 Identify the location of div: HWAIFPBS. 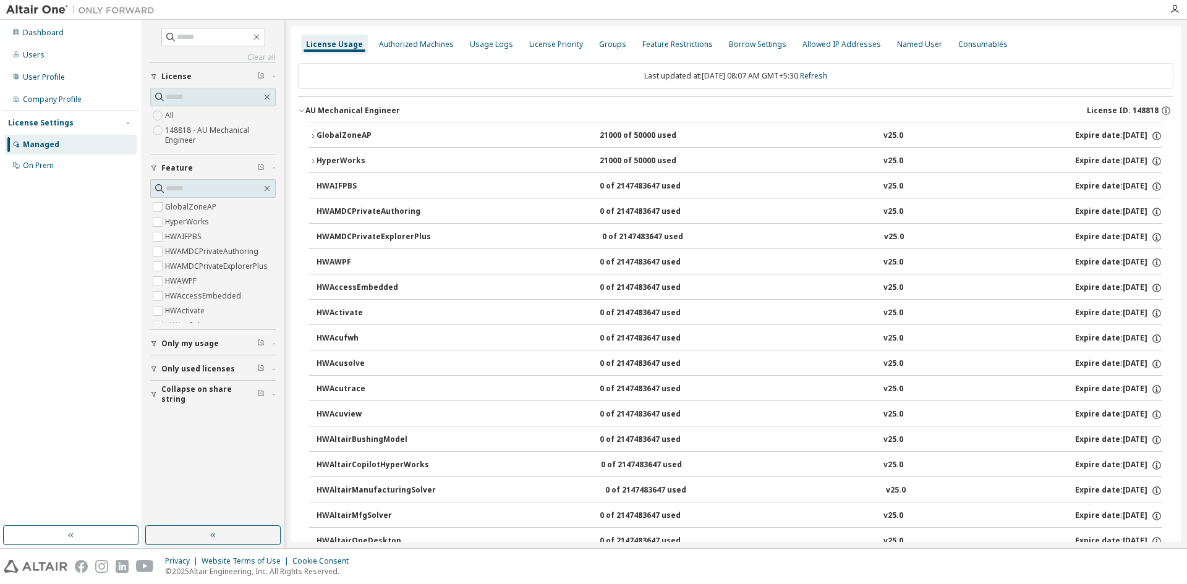
(372, 187).